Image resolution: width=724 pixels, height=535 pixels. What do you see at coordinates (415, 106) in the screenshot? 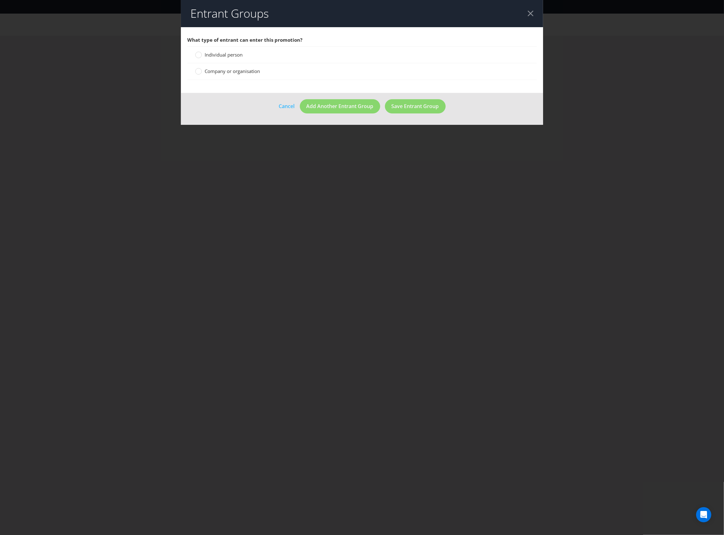
I see `button: Save Entrant Group` at bounding box center [415, 106].